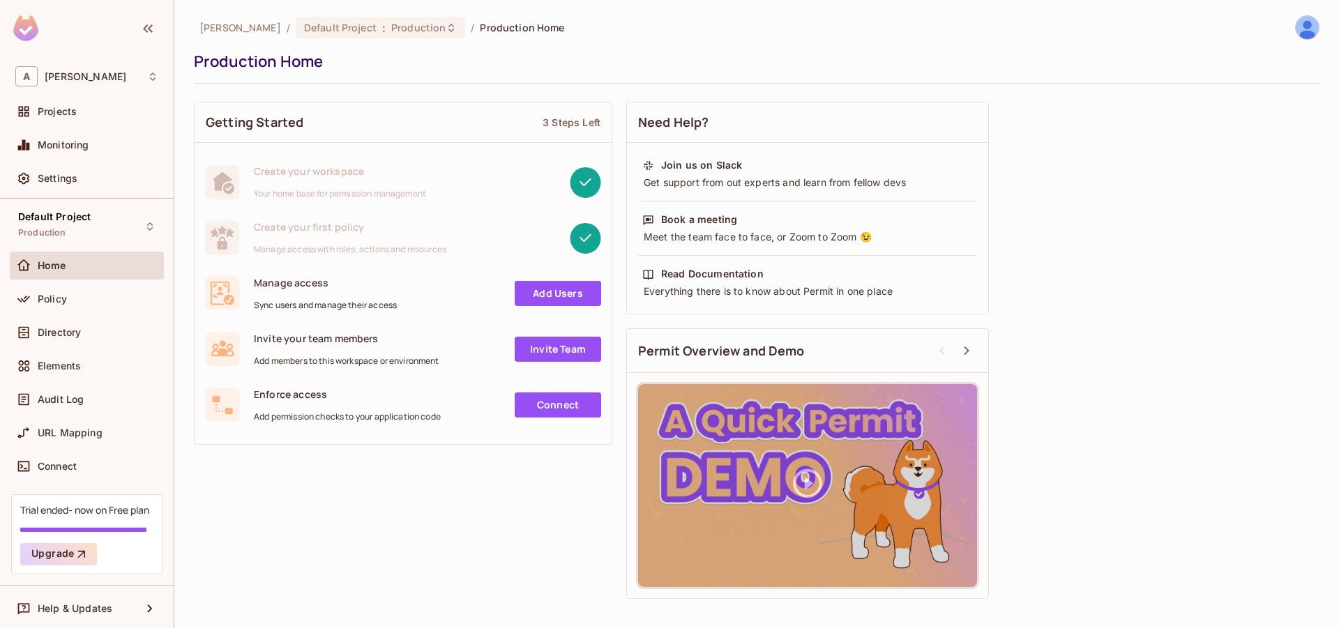  What do you see at coordinates (63, 145) in the screenshot?
I see `span: Monitoring` at bounding box center [63, 145].